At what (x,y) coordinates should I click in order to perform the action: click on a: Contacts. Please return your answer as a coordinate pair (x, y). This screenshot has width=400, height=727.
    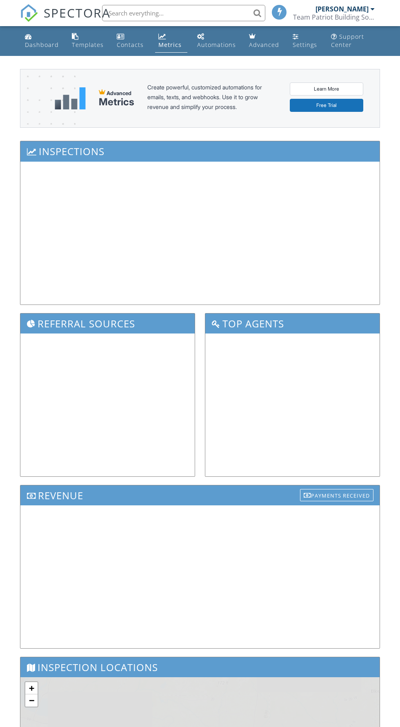
    Looking at the image, I should click on (131, 41).